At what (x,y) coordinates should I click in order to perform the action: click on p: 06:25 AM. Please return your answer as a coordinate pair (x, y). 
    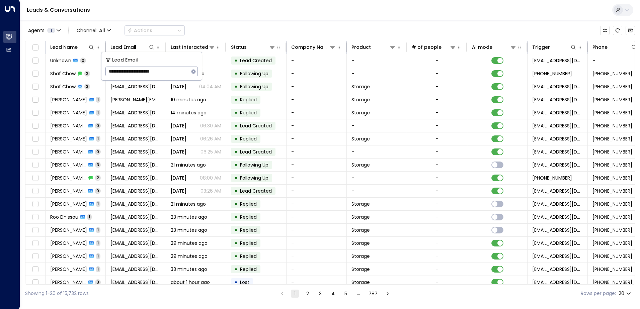
    Looking at the image, I should click on (211, 152).